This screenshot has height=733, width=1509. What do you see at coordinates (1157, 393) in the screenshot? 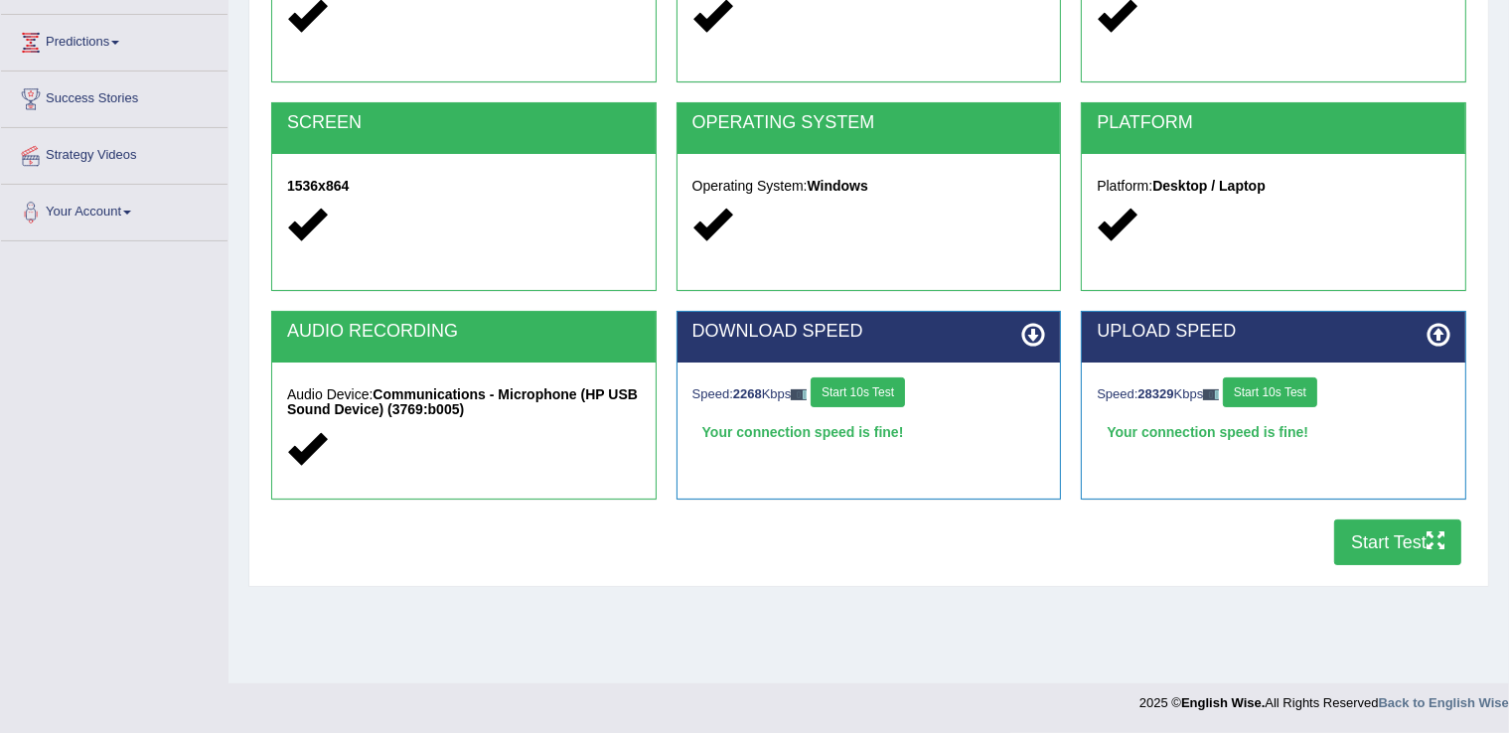
I see `strong: 28329` at bounding box center [1157, 393].